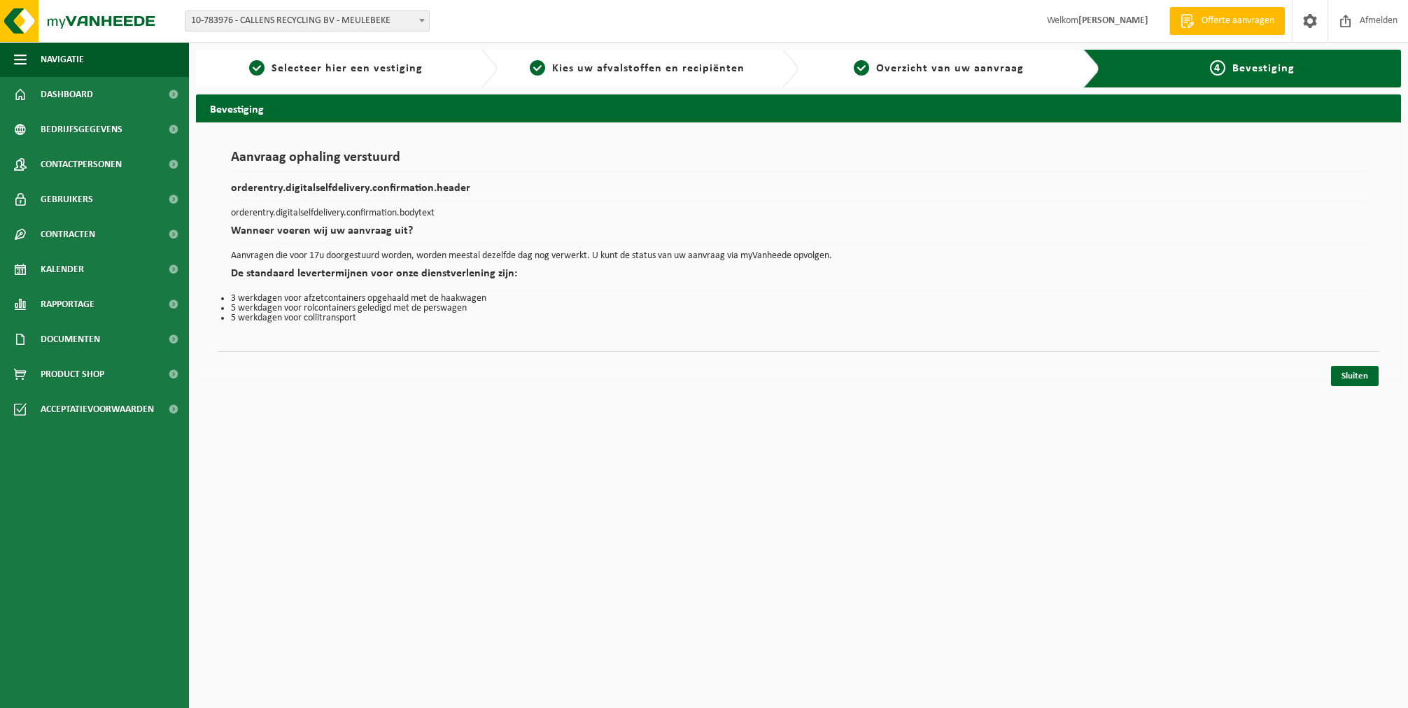 The height and width of the screenshot is (708, 1408). I want to click on span: Kies uw afvalstoffen en recipiënten, so click(648, 69).